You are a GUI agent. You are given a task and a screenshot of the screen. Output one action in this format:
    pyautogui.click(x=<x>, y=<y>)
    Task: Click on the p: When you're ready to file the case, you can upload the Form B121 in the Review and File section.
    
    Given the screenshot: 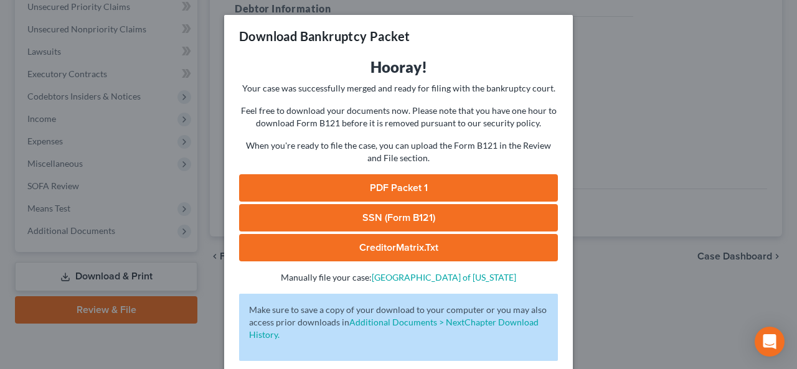 What is the action you would take?
    pyautogui.click(x=398, y=152)
    